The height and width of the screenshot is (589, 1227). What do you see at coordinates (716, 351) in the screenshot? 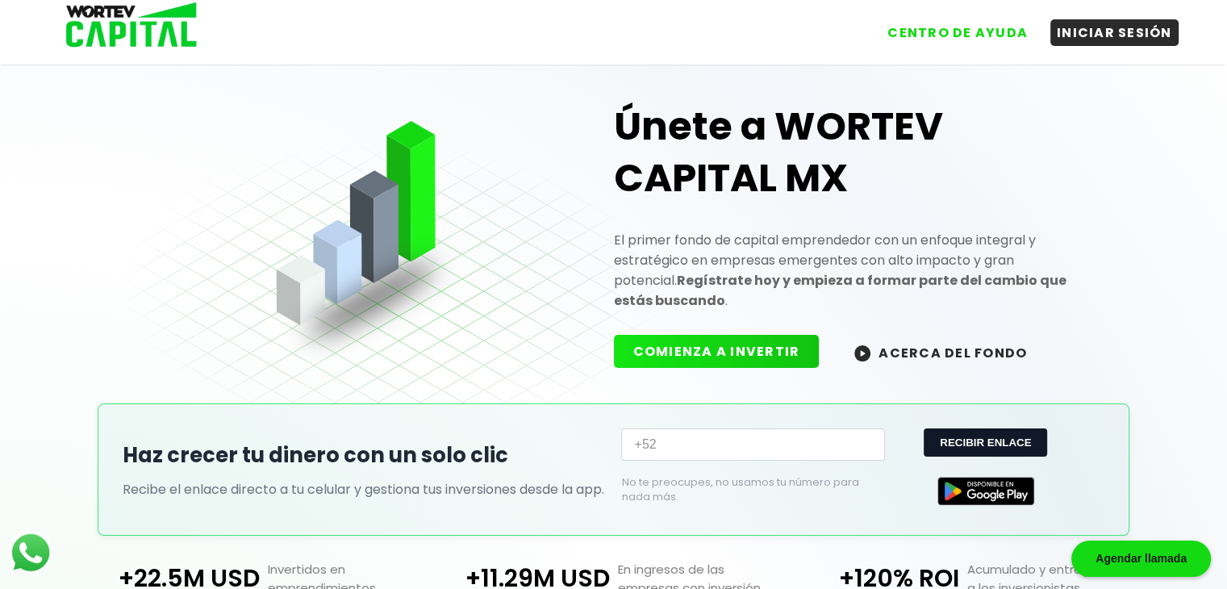
I see `button: COMIENZA A INVERTIR` at bounding box center [716, 351].